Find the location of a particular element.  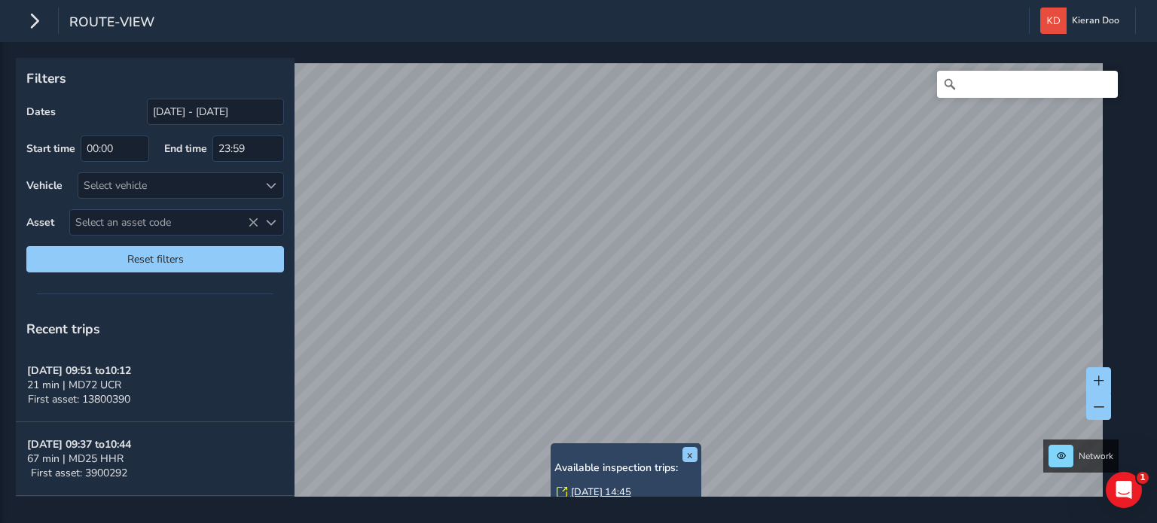

span: Kieran Doo is located at coordinates (1095, 20).